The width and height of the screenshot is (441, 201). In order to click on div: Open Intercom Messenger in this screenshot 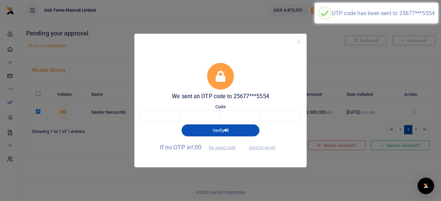, I will do `click(425, 186)`.